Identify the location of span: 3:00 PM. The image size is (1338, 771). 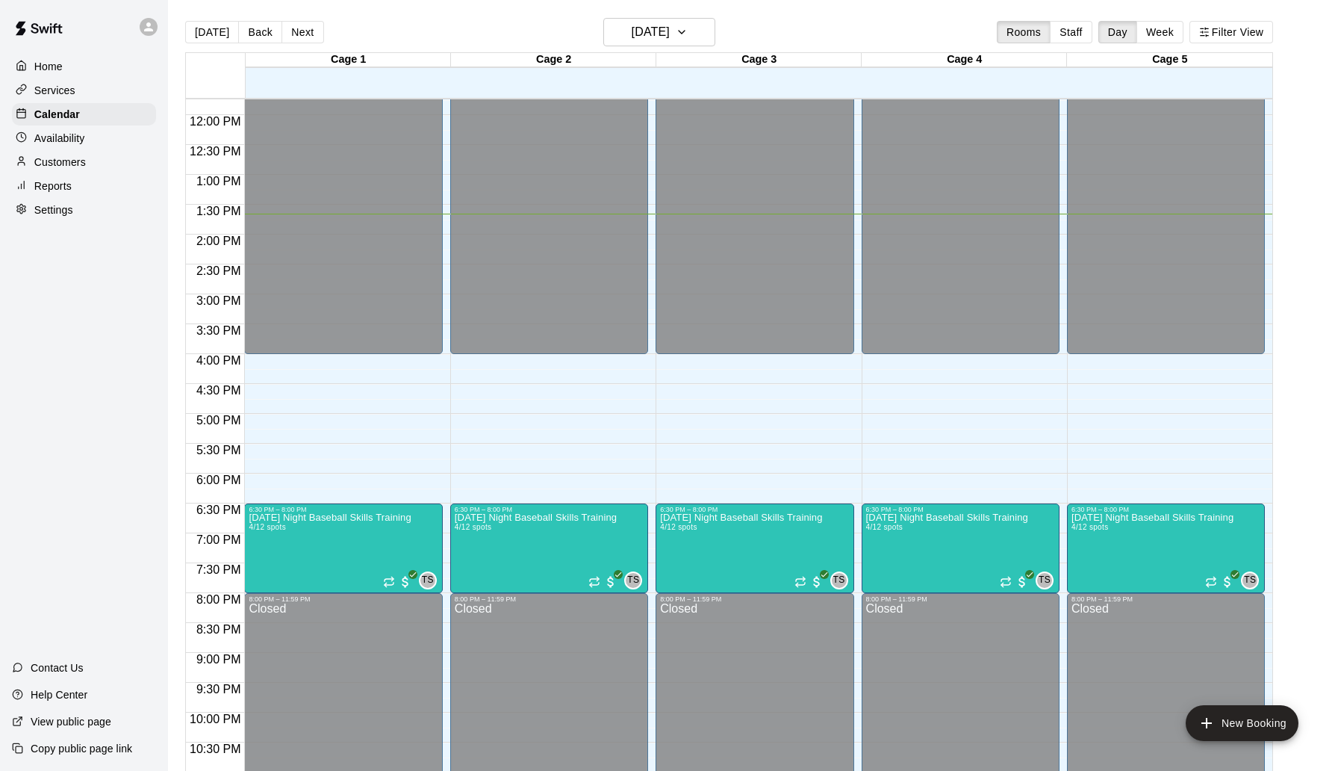
(219, 300).